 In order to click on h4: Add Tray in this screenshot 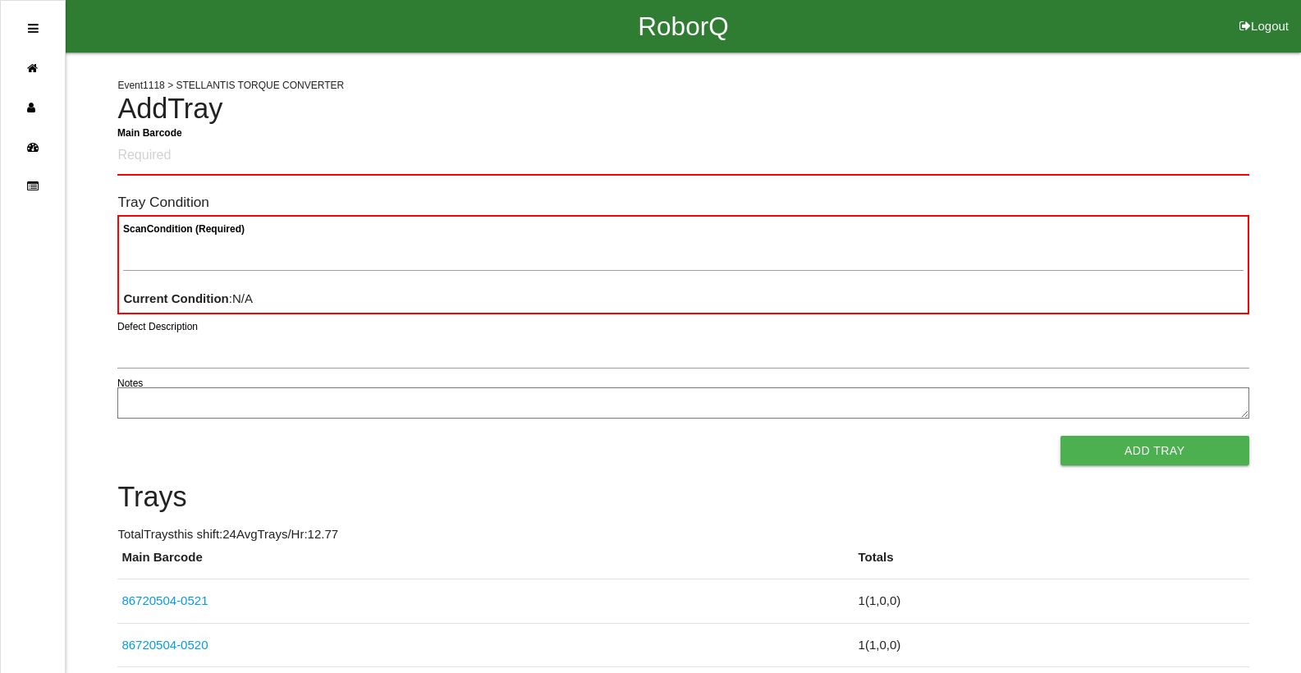, I will do `click(683, 109)`.